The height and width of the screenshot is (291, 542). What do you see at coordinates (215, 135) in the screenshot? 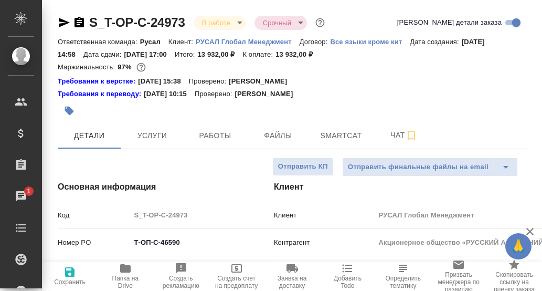
I see `span: Работы` at bounding box center [215, 135].